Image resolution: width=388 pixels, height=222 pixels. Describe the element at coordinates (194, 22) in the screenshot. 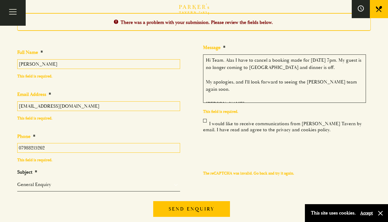

I see `h2: There was a problem with your submission. Please review the fields below.` at that location.